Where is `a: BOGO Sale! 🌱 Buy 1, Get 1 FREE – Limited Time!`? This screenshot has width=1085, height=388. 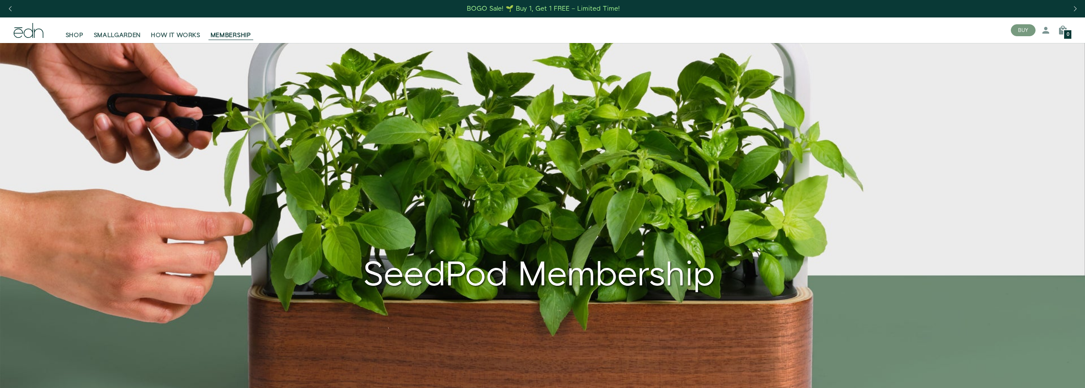 a: BOGO Sale! 🌱 Buy 1, Get 1 FREE – Limited Time! is located at coordinates (543, 9).